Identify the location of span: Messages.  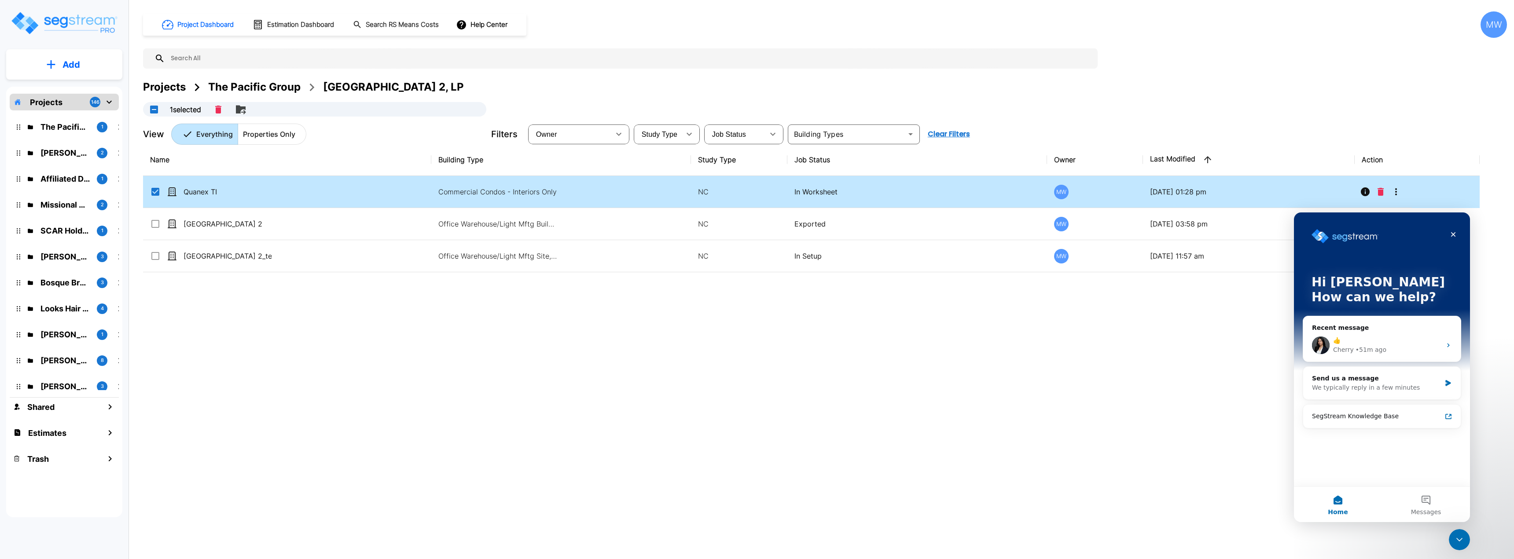
(132, 300).